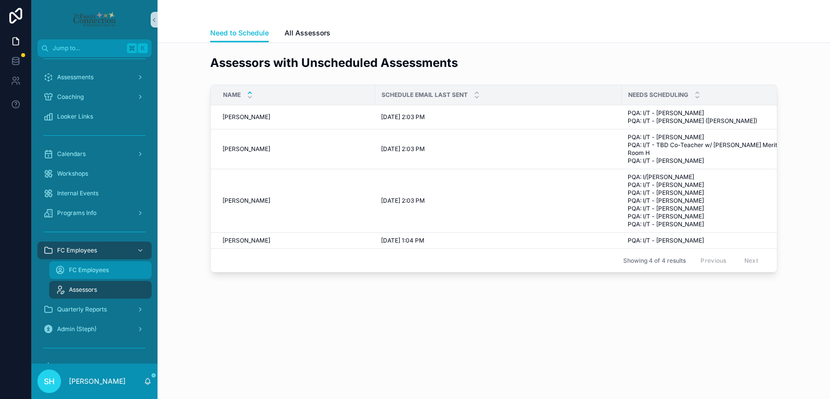 The width and height of the screenshot is (830, 399). I want to click on span: Calendars, so click(71, 154).